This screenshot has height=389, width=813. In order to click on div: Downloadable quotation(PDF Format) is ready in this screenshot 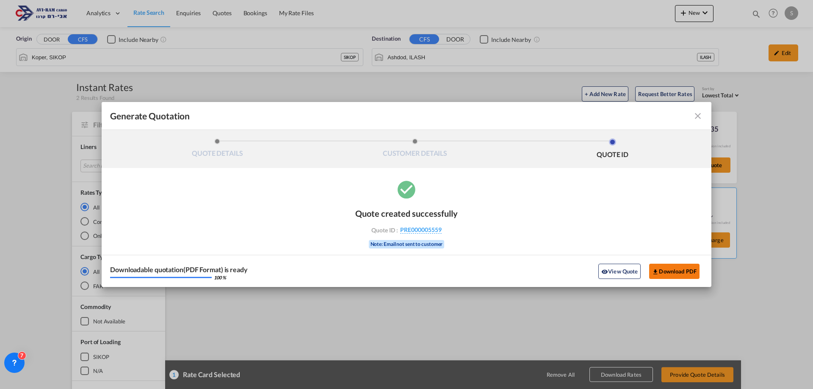, I will do `click(179, 270)`.